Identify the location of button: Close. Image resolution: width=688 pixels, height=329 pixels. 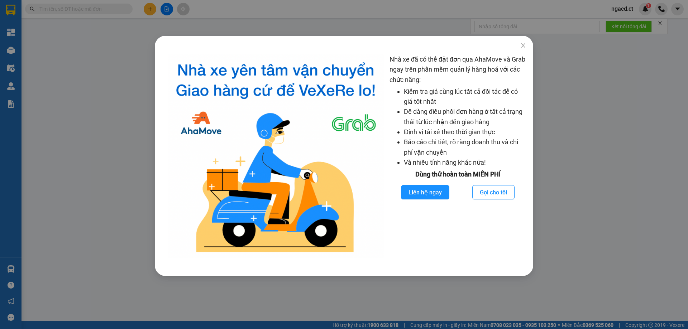
(523, 46).